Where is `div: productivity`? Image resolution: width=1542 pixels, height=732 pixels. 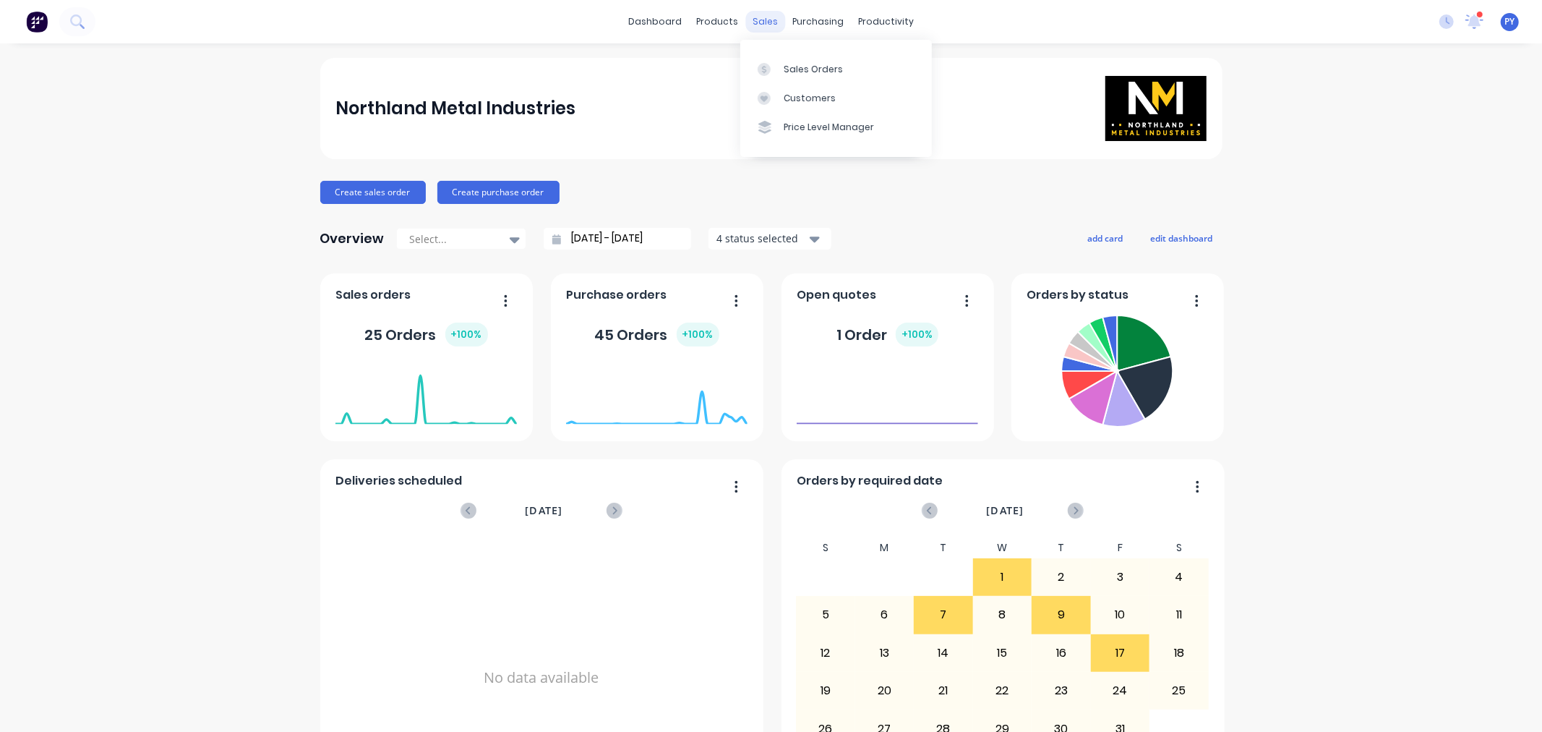
div: productivity is located at coordinates (886, 22).